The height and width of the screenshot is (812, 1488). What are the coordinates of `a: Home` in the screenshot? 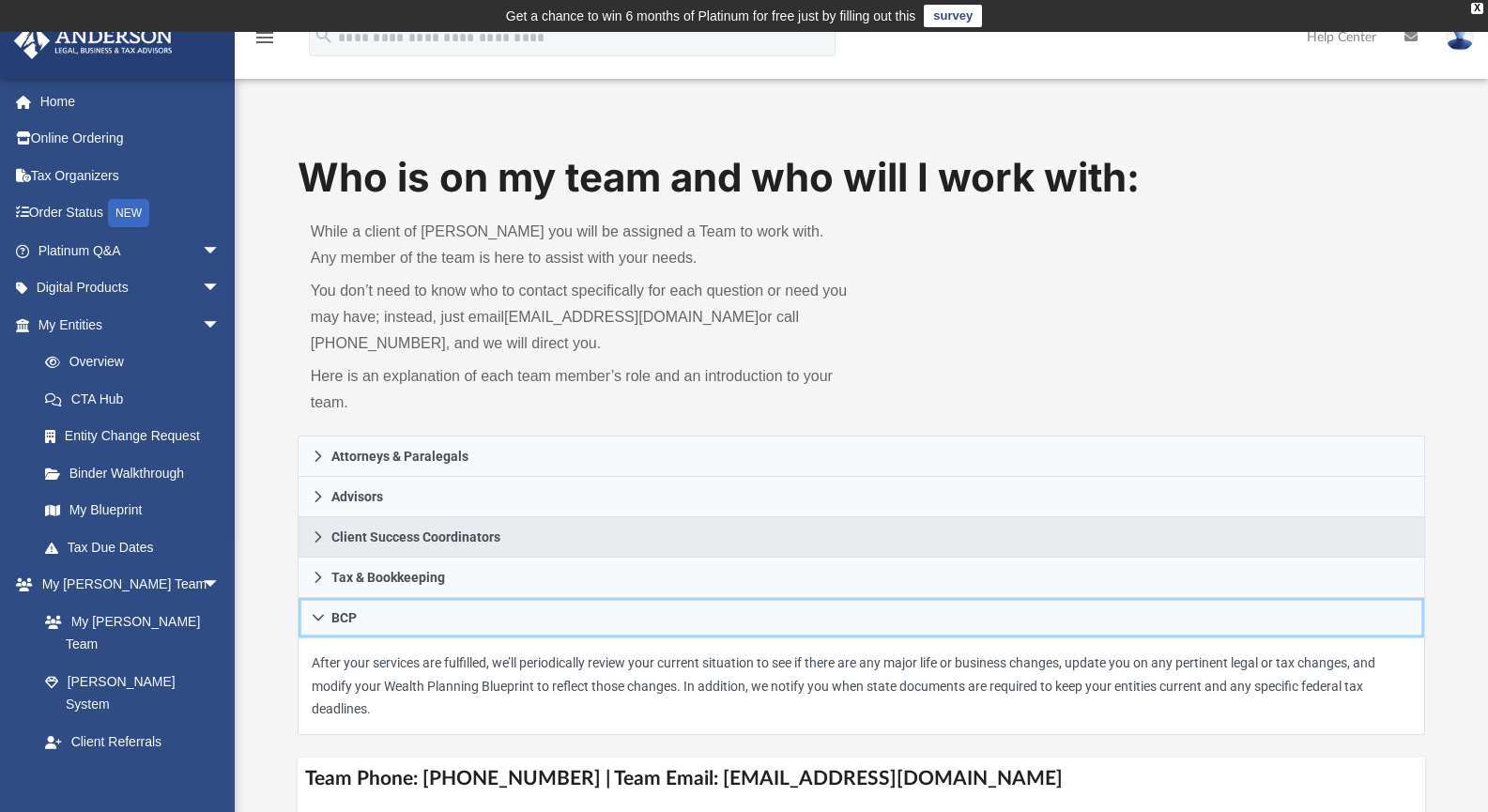 It's located at (131, 101).